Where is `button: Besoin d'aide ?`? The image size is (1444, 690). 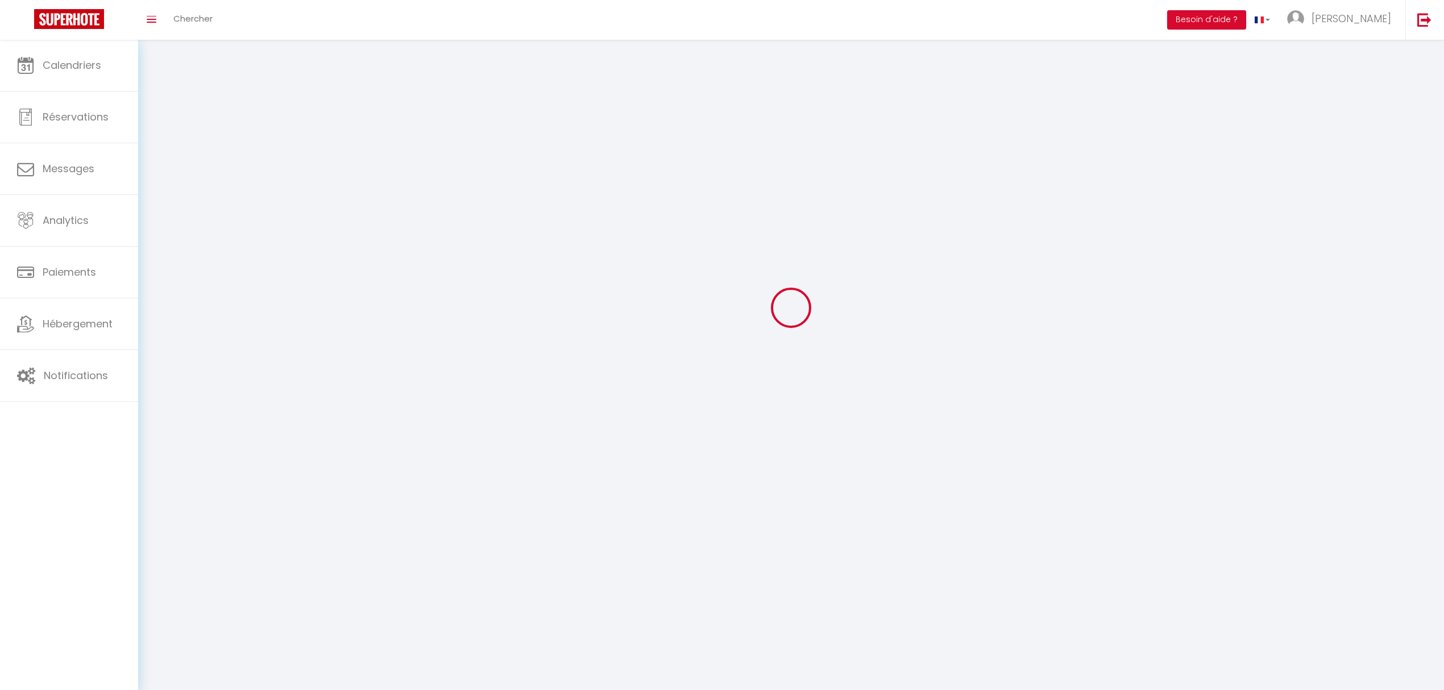 button: Besoin d'aide ? is located at coordinates (1206, 20).